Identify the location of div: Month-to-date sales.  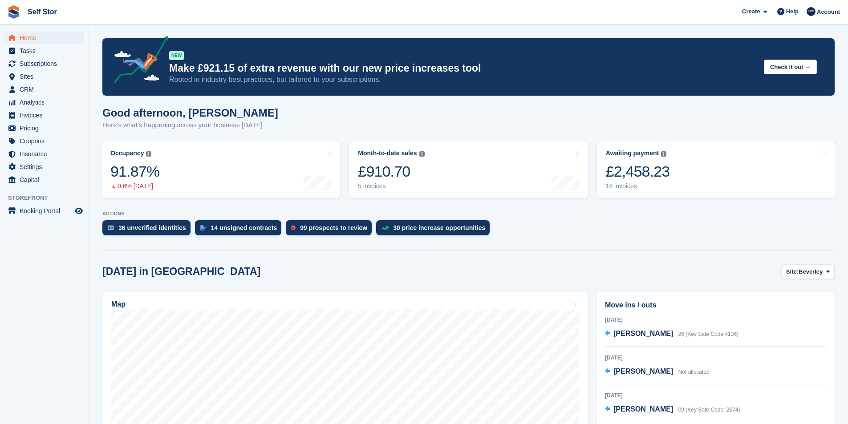
(387, 153).